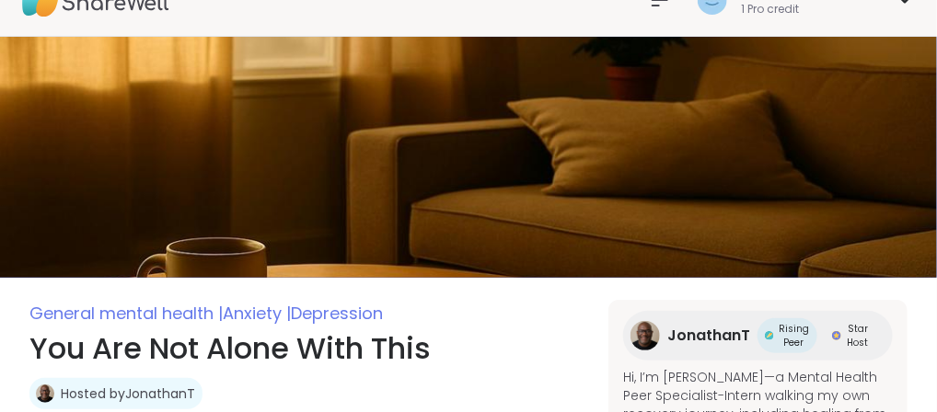 The height and width of the screenshot is (412, 937). What do you see at coordinates (337, 313) in the screenshot?
I see `span: Depression` at bounding box center [337, 313].